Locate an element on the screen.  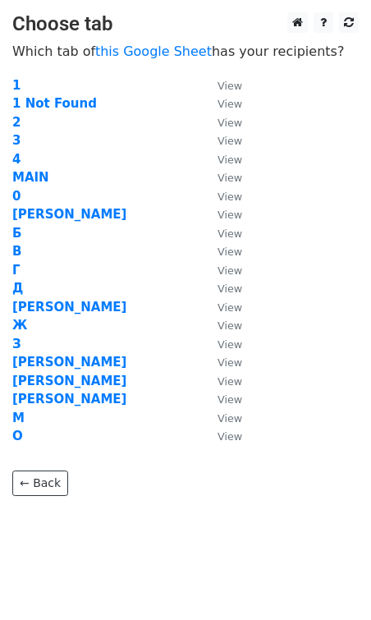
a: this Google Sheet is located at coordinates (154, 51).